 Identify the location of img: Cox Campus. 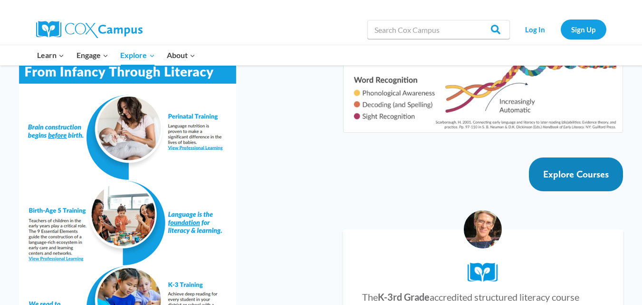
(89, 29).